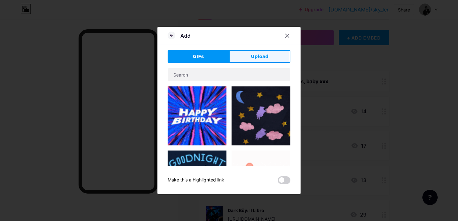 This screenshot has width=458, height=221. What do you see at coordinates (260, 56) in the screenshot?
I see `button: Upload` at bounding box center [260, 56].